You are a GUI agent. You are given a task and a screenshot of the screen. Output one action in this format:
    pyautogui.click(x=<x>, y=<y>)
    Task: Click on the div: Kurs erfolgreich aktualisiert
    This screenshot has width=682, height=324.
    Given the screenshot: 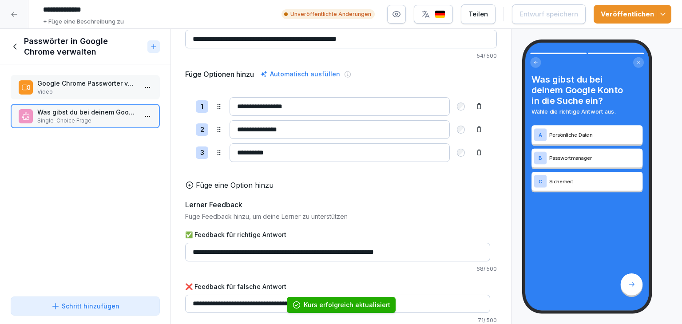 What is the action you would take?
    pyautogui.click(x=347, y=305)
    